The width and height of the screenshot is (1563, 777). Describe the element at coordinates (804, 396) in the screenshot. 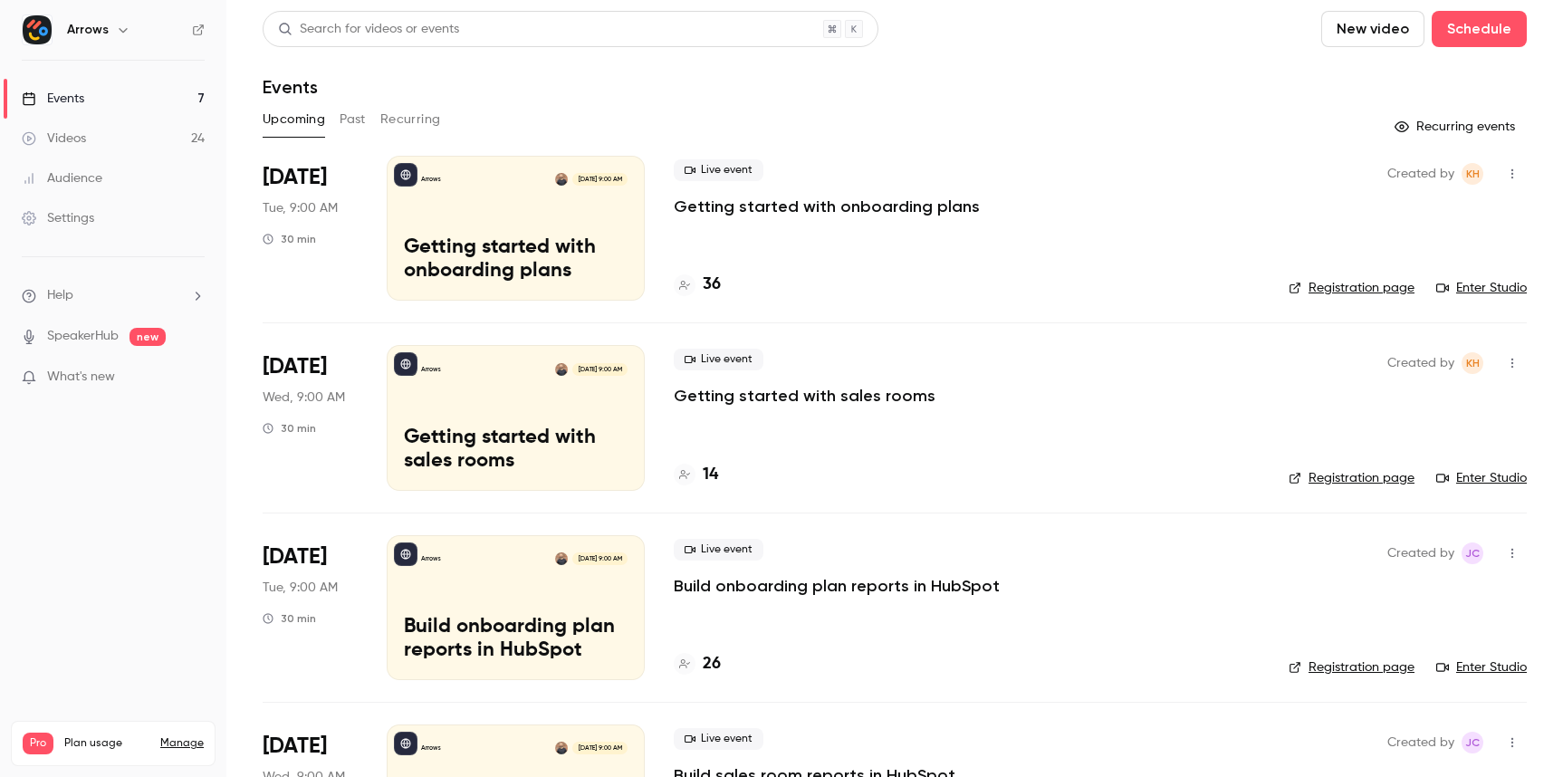

I see `a: Getting started with sales rooms` at that location.